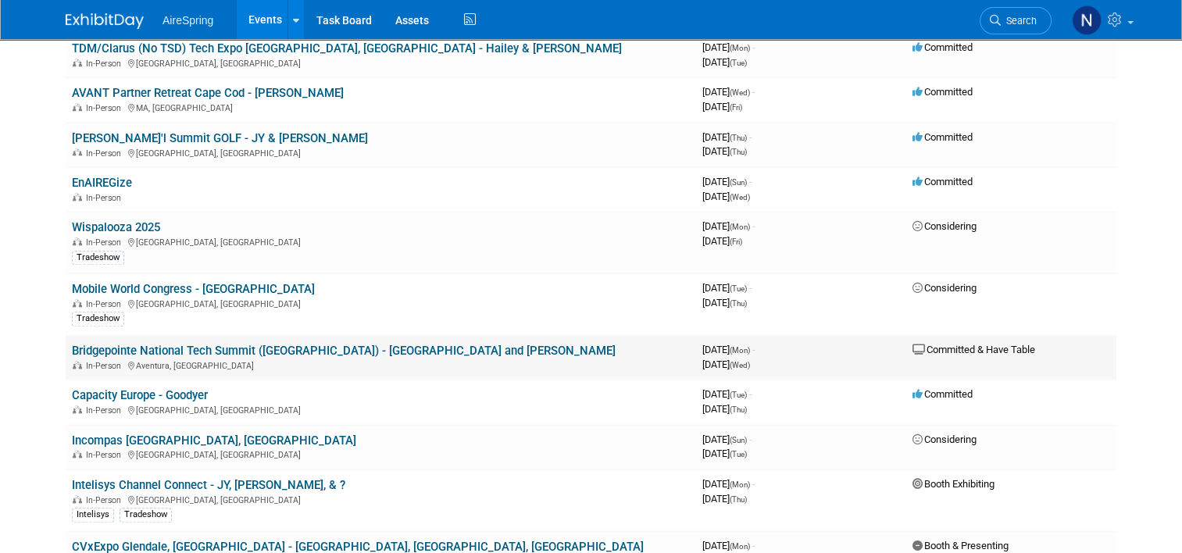 The image size is (1182, 553). I want to click on span: Booth & Presenting, so click(960, 545).